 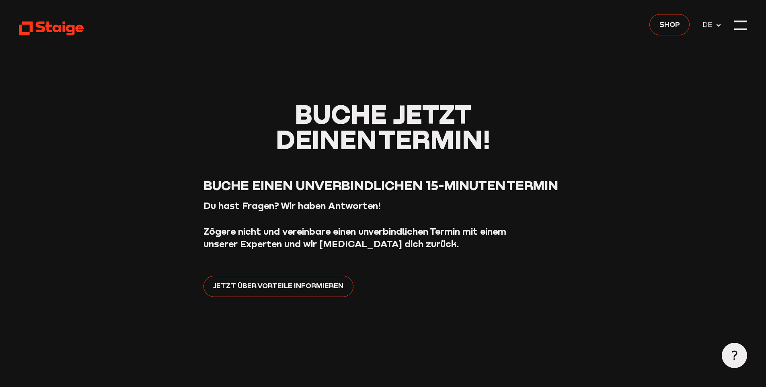 I want to click on span: Jetzt über Vorteile informieren, so click(x=278, y=286).